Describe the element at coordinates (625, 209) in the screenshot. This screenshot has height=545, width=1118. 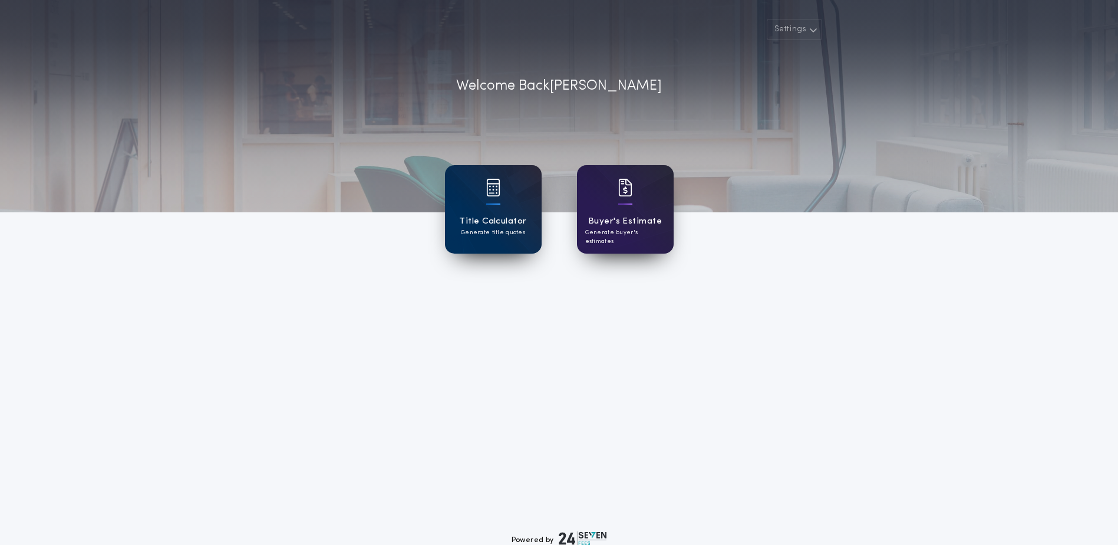
I see `a: card iconBuyer's EstimateGenerate buyer's estimates` at that location.